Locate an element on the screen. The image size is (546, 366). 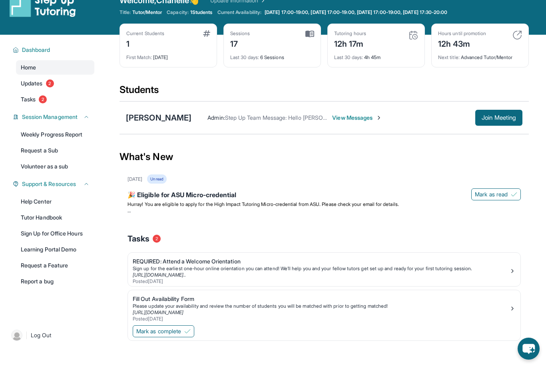
div: 12h 17m is located at coordinates (350, 43).